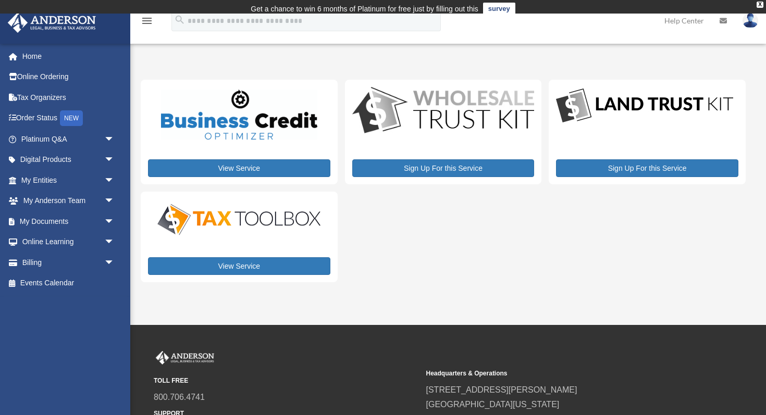 Image resolution: width=766 pixels, height=415 pixels. Describe the element at coordinates (559, 374) in the screenshot. I see `small: Headquarters & Operations` at that location.